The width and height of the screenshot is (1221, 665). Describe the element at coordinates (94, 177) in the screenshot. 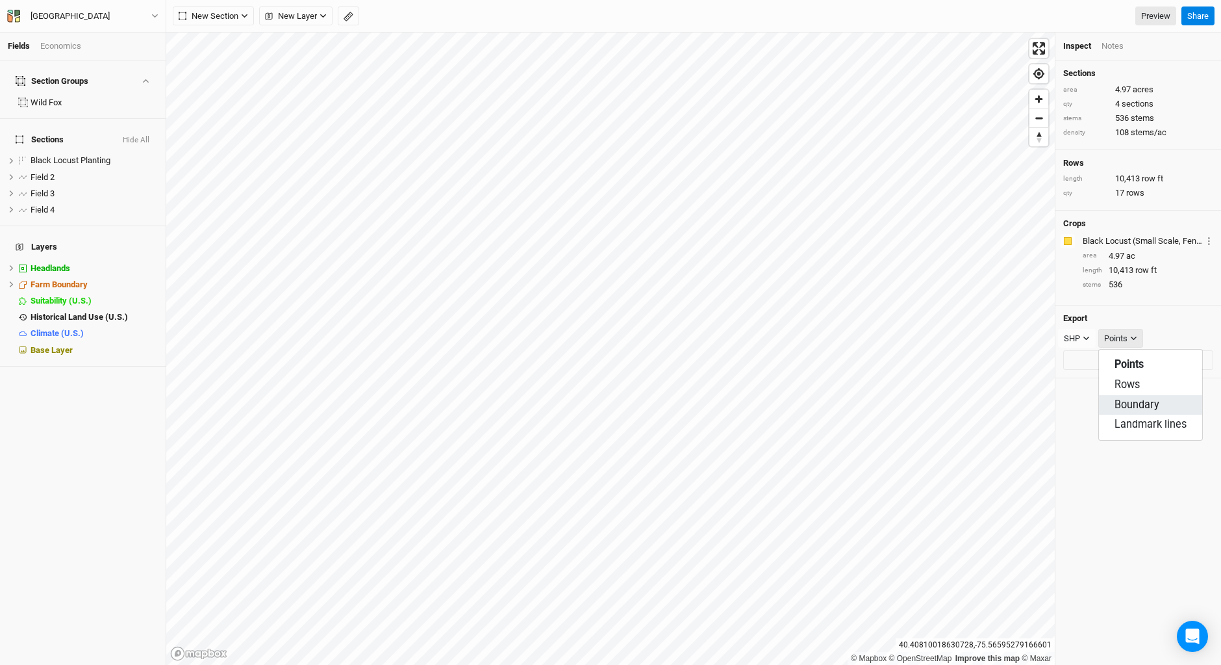

I see `div: Field 2` at that location.